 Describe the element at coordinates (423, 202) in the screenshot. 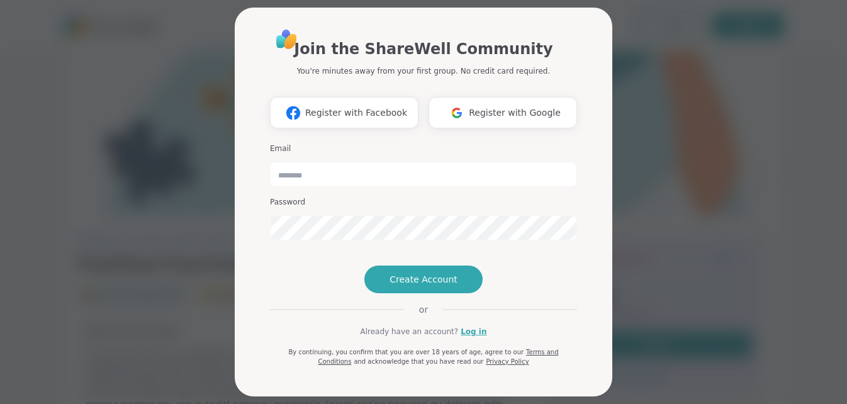

I see `h3: Password` at that location.